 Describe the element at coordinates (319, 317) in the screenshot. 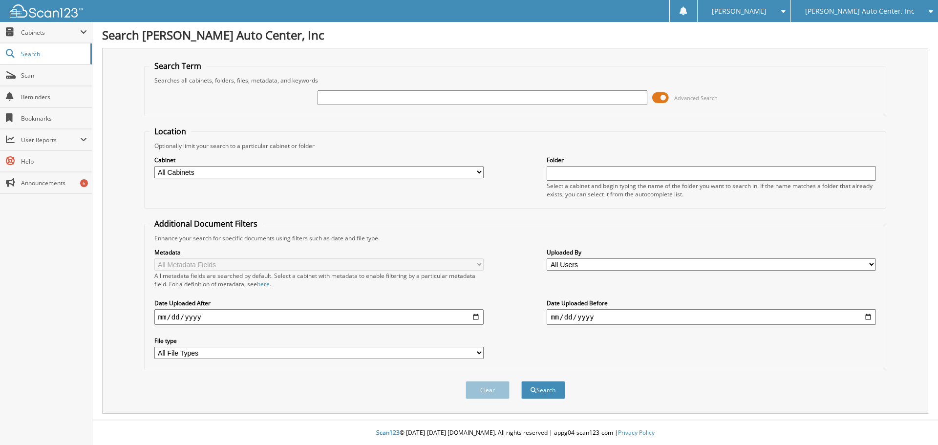

I see `input: start` at that location.